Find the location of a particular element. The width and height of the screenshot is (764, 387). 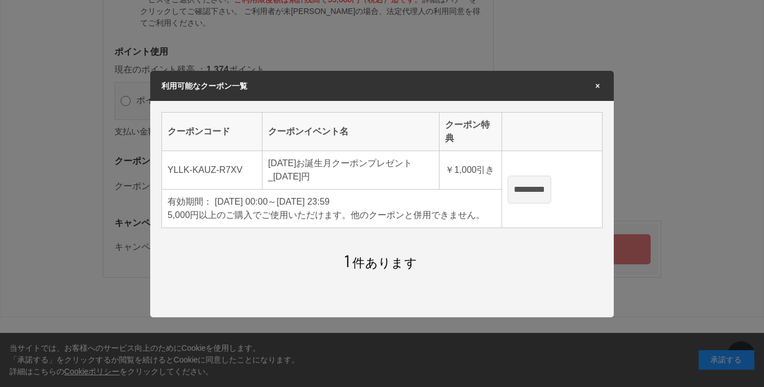

td: YLLK-KAUZ-R7XV is located at coordinates (212, 170).